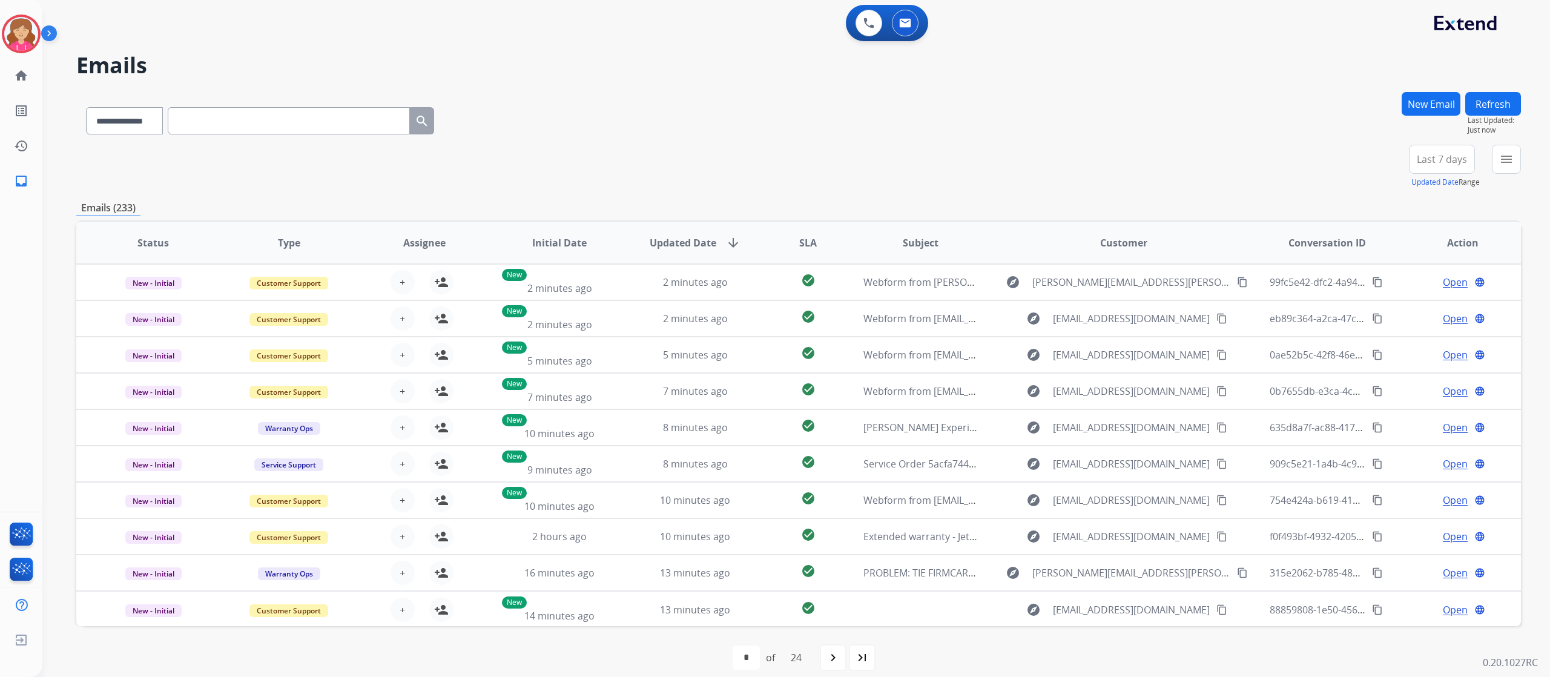 The width and height of the screenshot is (1550, 677). What do you see at coordinates (796, 657) in the screenshot?
I see `div: 24` at bounding box center [796, 657].